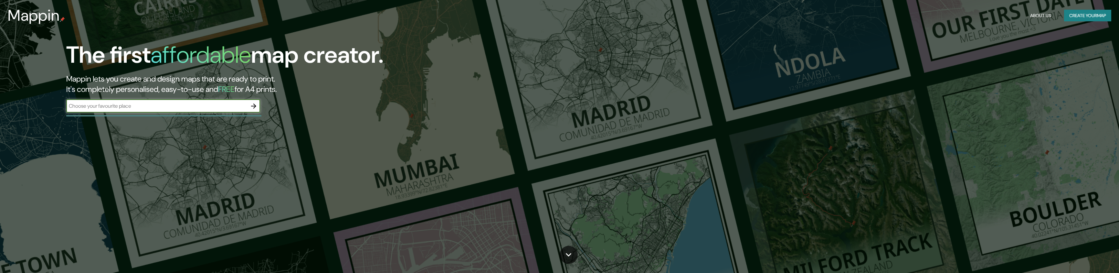  I want to click on img: mappin-pin, so click(62, 19).